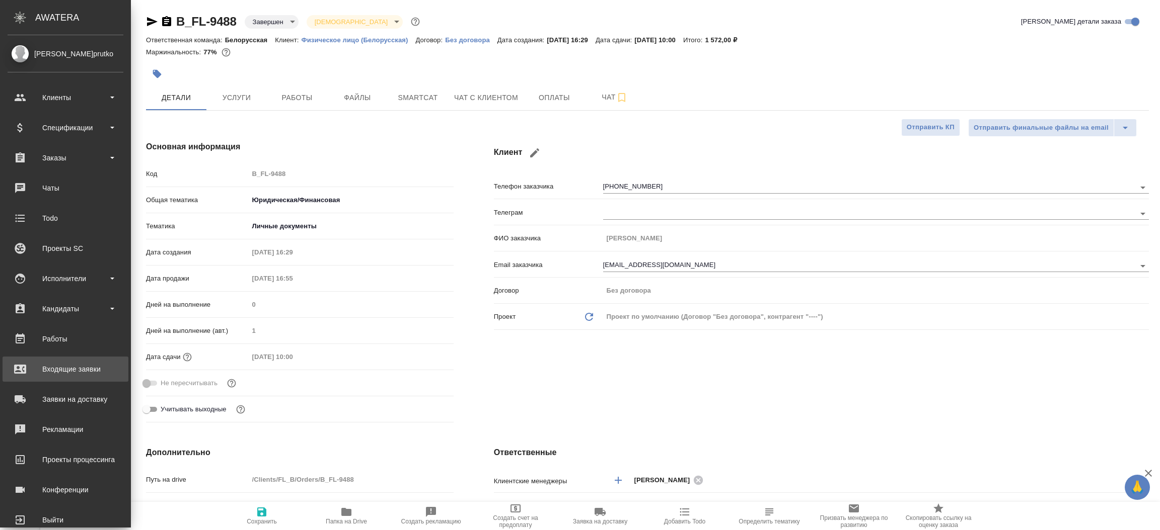 The width and height of the screenshot is (1160, 530). What do you see at coordinates (232, 383) in the screenshot?
I see `button: Включи, если не хочешь, чтобы указанная дата сдачи изменилась после переставления заказа в 'Подтв...` at bounding box center [232, 383].